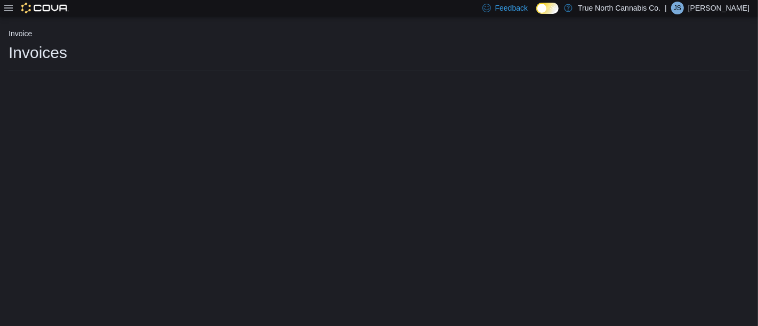 This screenshot has height=326, width=758. I want to click on p: True North Cannabis Co., so click(619, 8).